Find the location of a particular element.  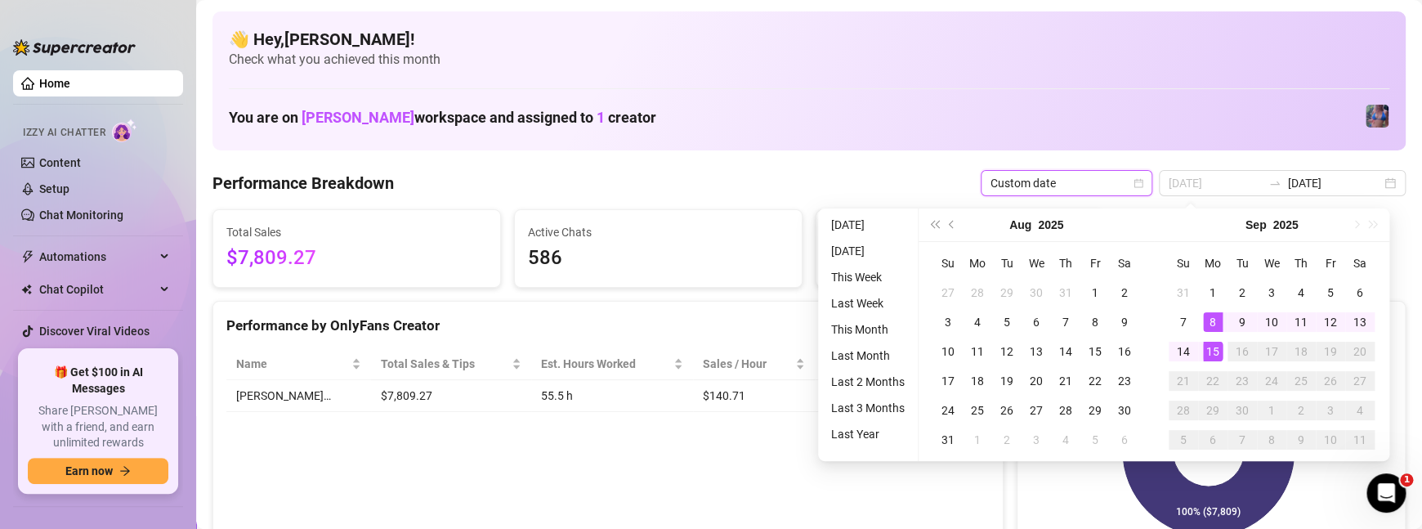

div: 26 is located at coordinates (1007, 410).